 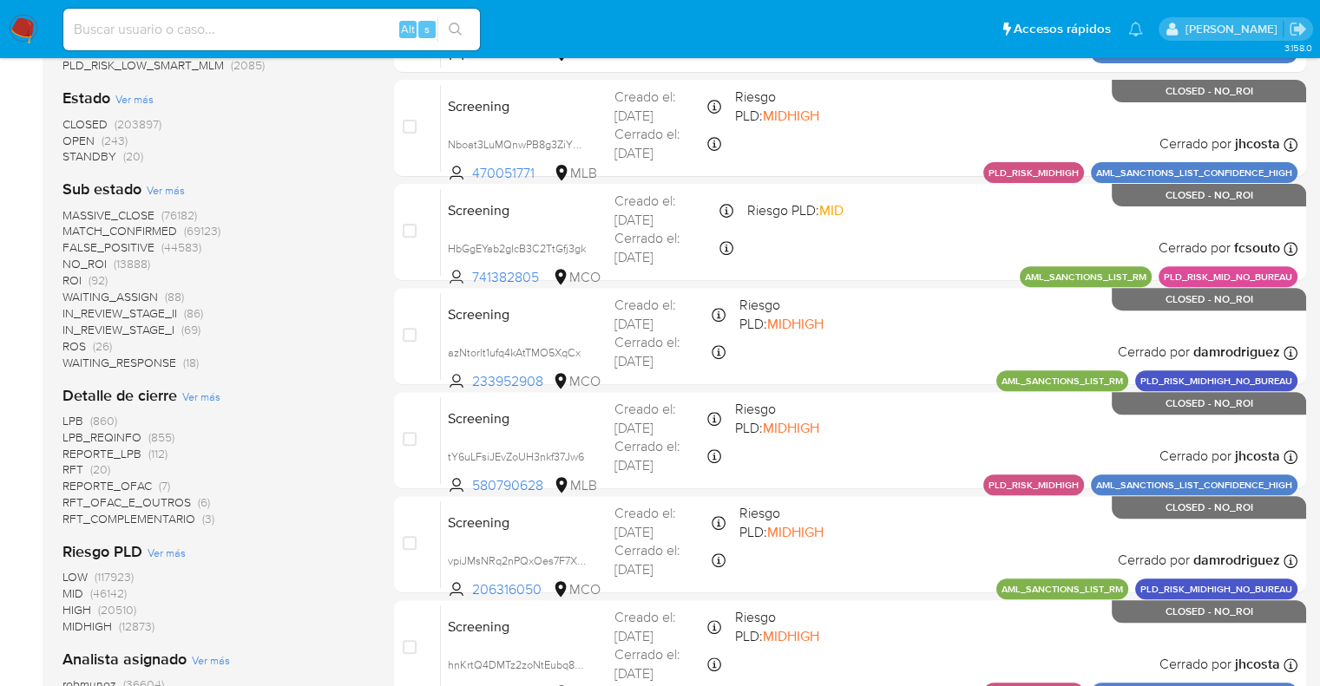 What do you see at coordinates (1233, 29) in the screenshot?
I see `p: marianela.tarsia@mercadolibre.com` at bounding box center [1233, 29].